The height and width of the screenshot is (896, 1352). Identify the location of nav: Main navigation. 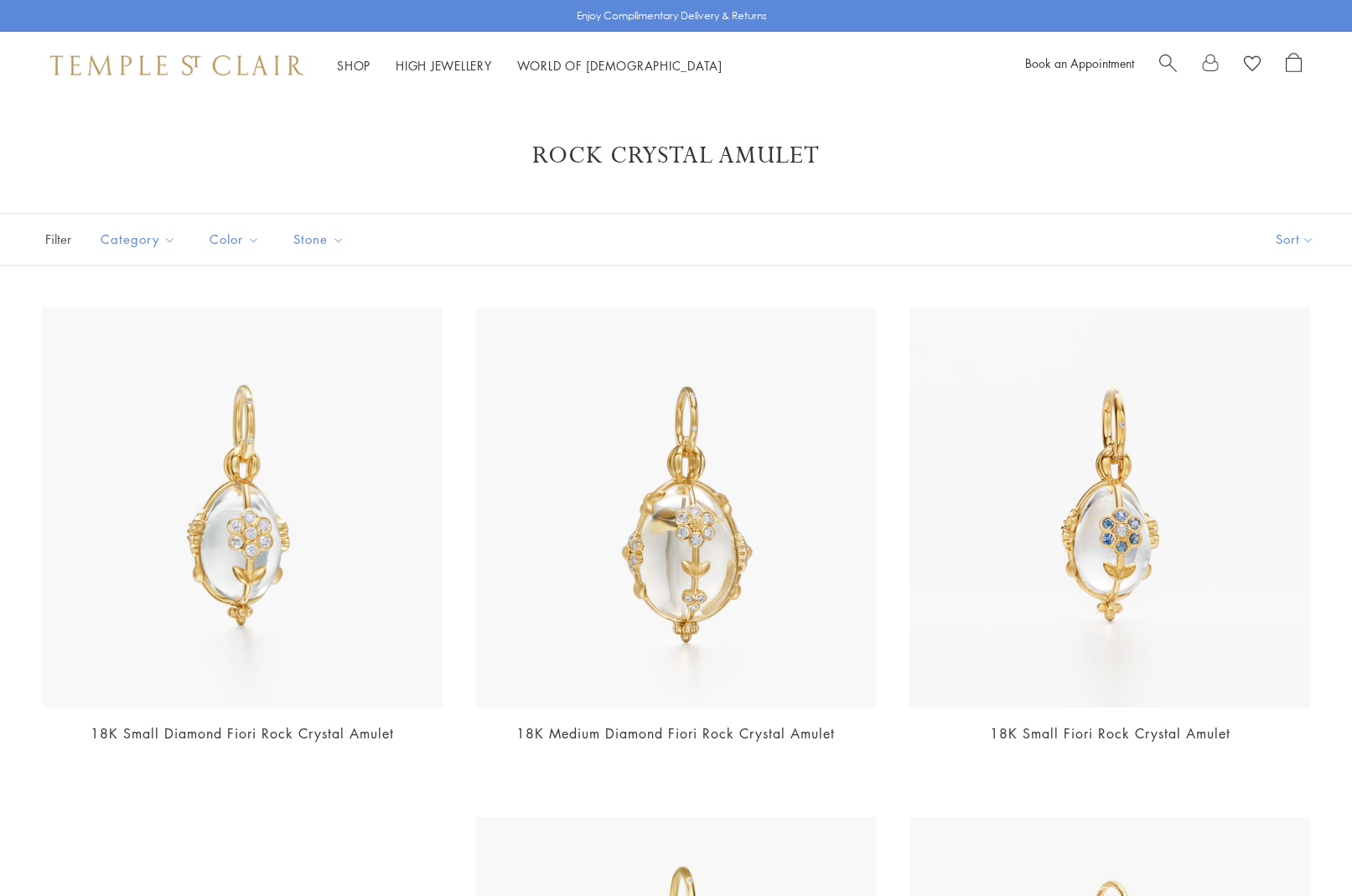
(529, 66).